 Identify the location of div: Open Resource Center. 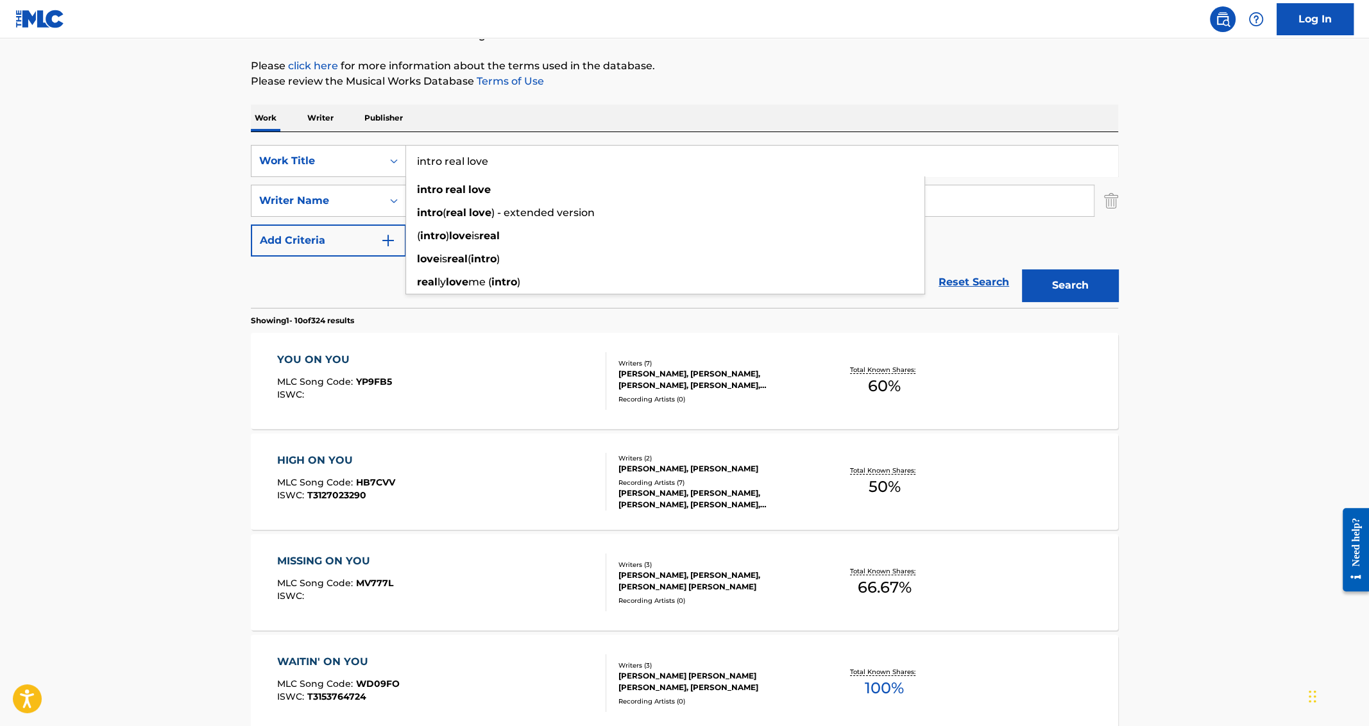
(22, 51).